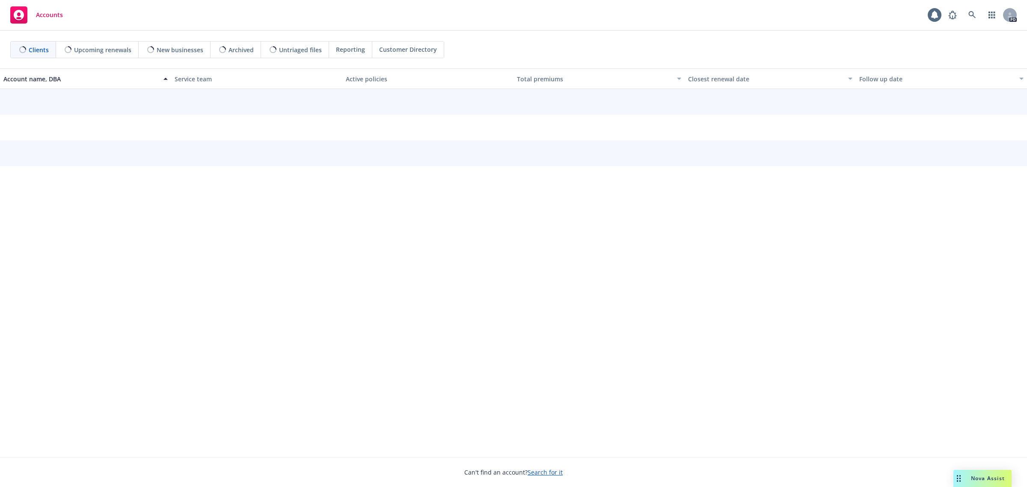 The height and width of the screenshot is (487, 1027). What do you see at coordinates (545, 472) in the screenshot?
I see `a: Search for it` at bounding box center [545, 472].